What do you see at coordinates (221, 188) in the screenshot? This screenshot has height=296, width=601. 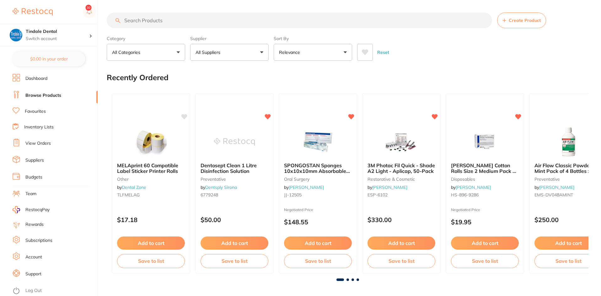 I see `a: Dentsply Sirona` at bounding box center [221, 188].